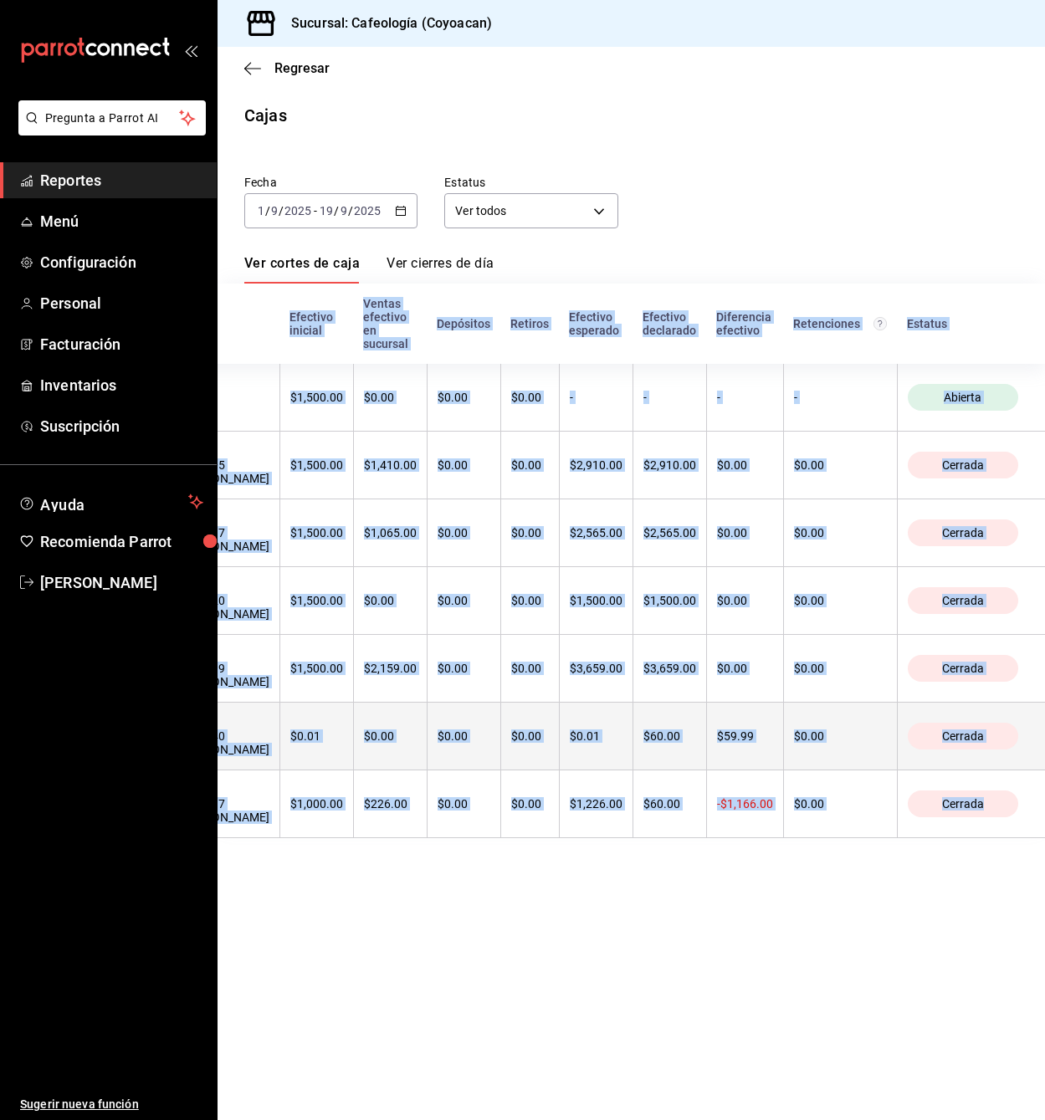 This screenshot has height=1120, width=1045. What do you see at coordinates (302, 269) in the screenshot?
I see `a: Ver cortes de caja` at bounding box center [302, 269].